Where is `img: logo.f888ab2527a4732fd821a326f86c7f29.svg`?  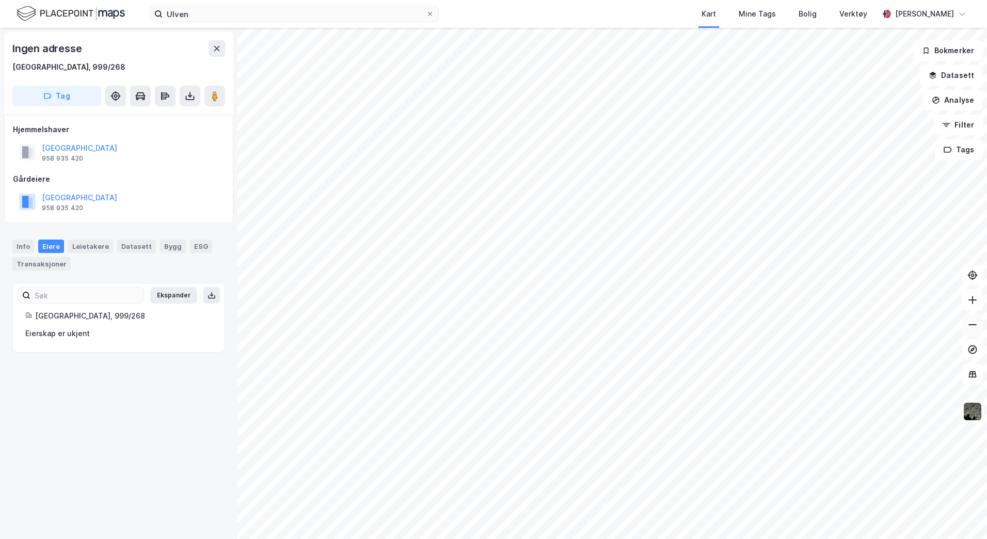
img: logo.f888ab2527a4732fd821a326f86c7f29.svg is located at coordinates (71, 13).